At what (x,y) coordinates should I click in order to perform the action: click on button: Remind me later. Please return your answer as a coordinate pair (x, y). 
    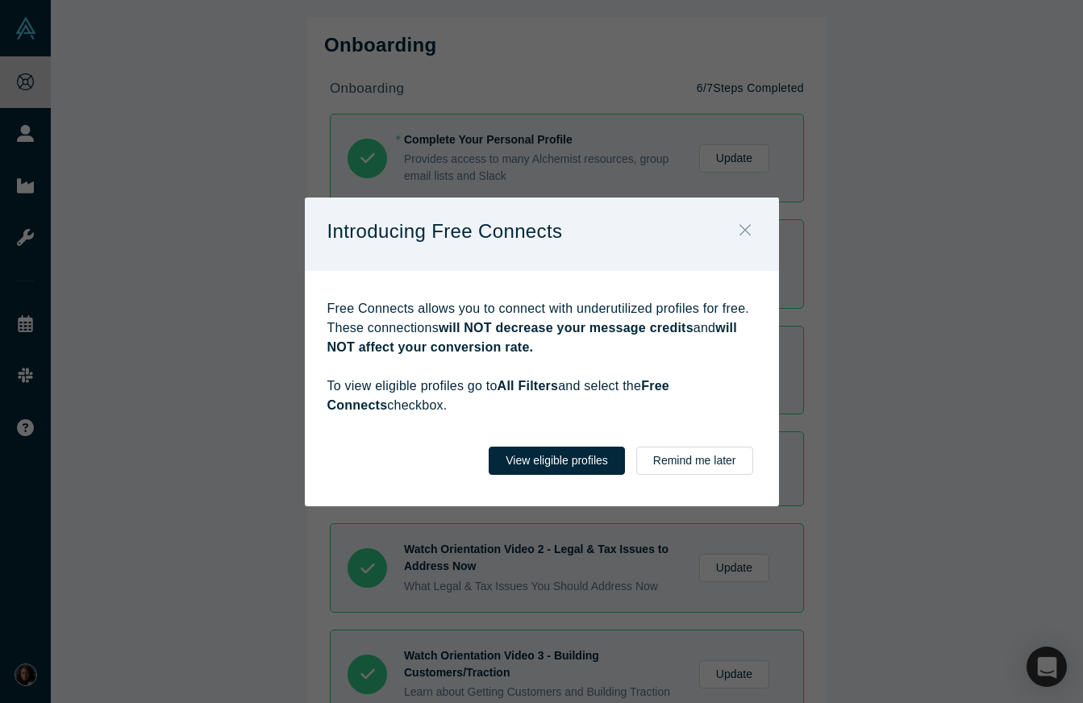
    Looking at the image, I should click on (694, 460).